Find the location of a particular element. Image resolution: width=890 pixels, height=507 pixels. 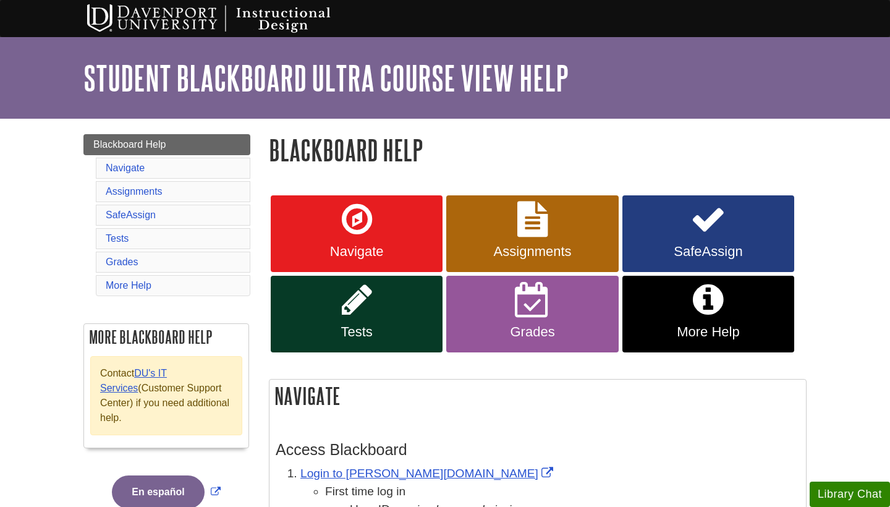

span: SafeAssign is located at coordinates (708, 252).